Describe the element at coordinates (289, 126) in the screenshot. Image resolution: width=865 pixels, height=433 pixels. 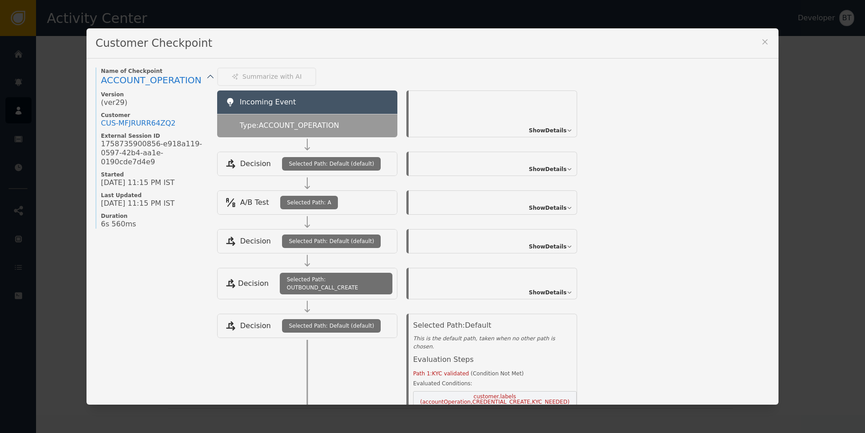
I see `span: Type: ACCOUNT_OPERATION` at that location.